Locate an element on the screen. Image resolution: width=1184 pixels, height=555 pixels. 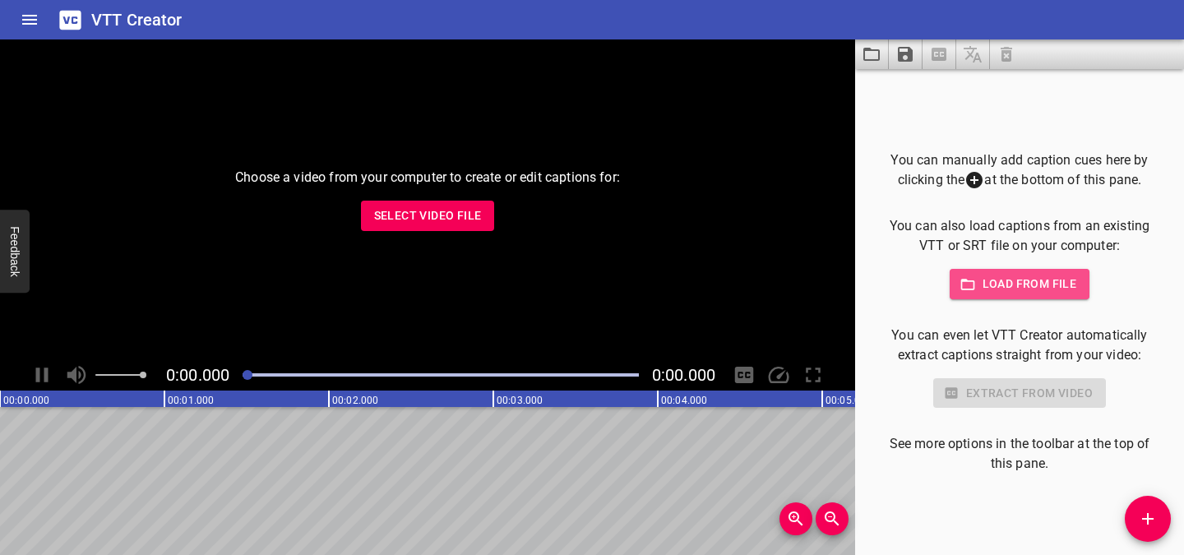
text: 00:01.000 is located at coordinates (191, 400).